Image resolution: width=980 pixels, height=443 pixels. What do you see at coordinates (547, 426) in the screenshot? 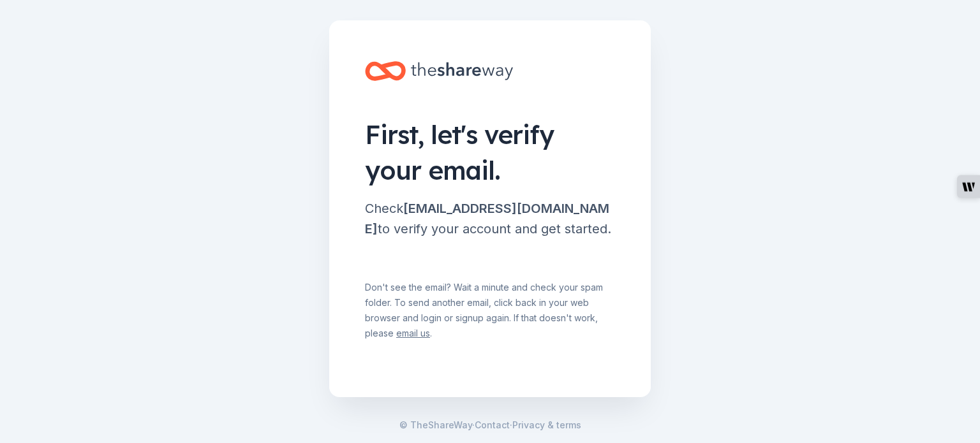
I see `a: Privacy & terms` at bounding box center [547, 426].